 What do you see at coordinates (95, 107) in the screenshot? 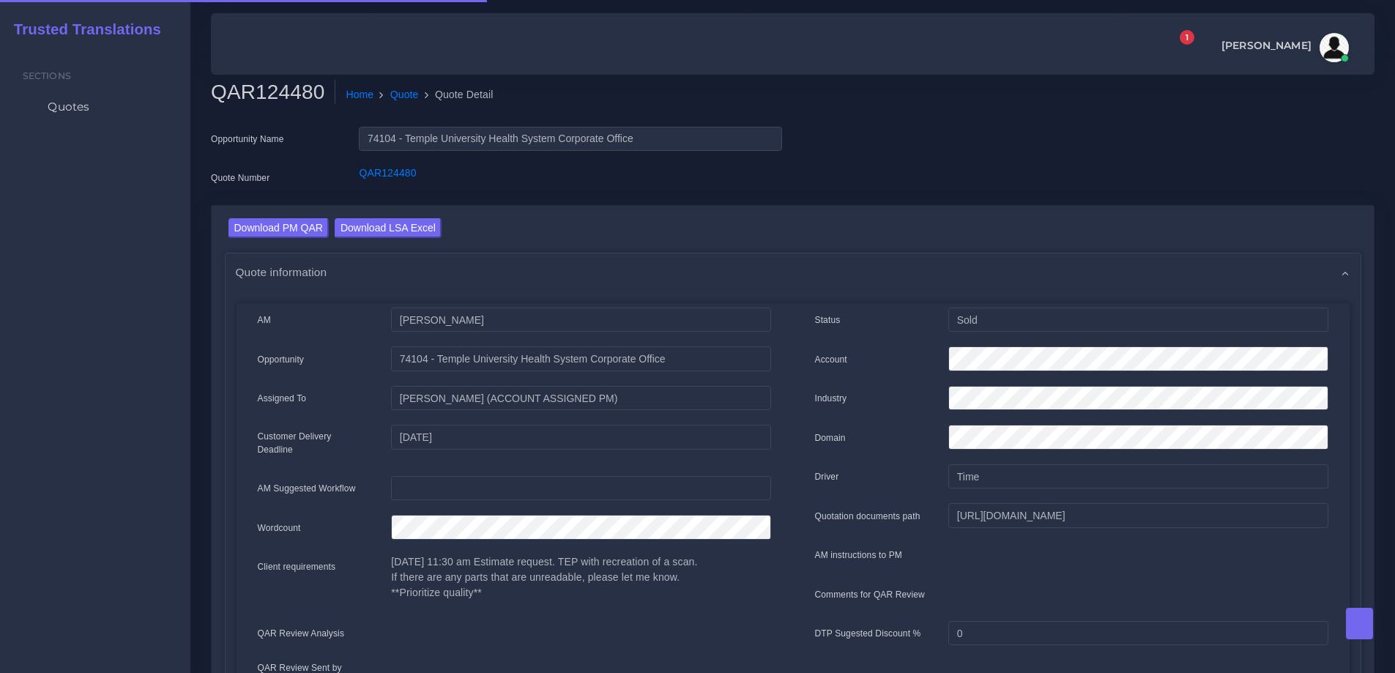
I see `a: Quotes` at bounding box center [95, 107].